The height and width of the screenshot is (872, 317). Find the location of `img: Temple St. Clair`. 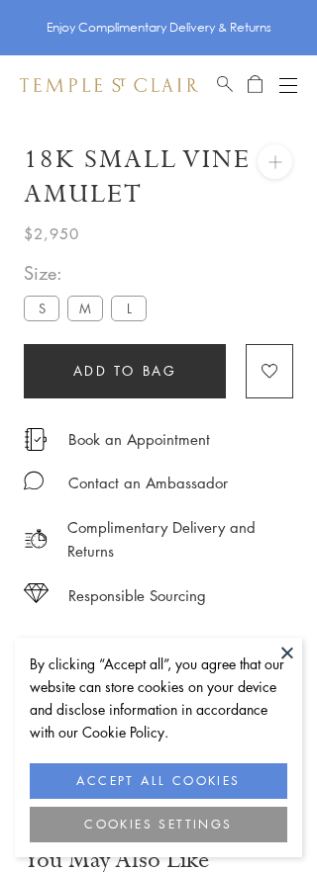

img: Temple St. Clair is located at coordinates (109, 85).